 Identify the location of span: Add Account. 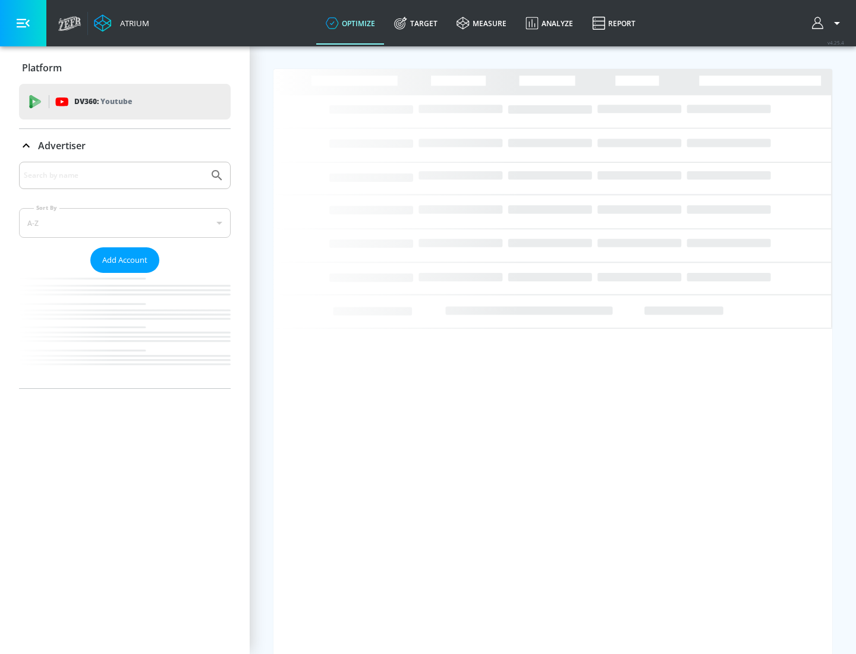
(125, 260).